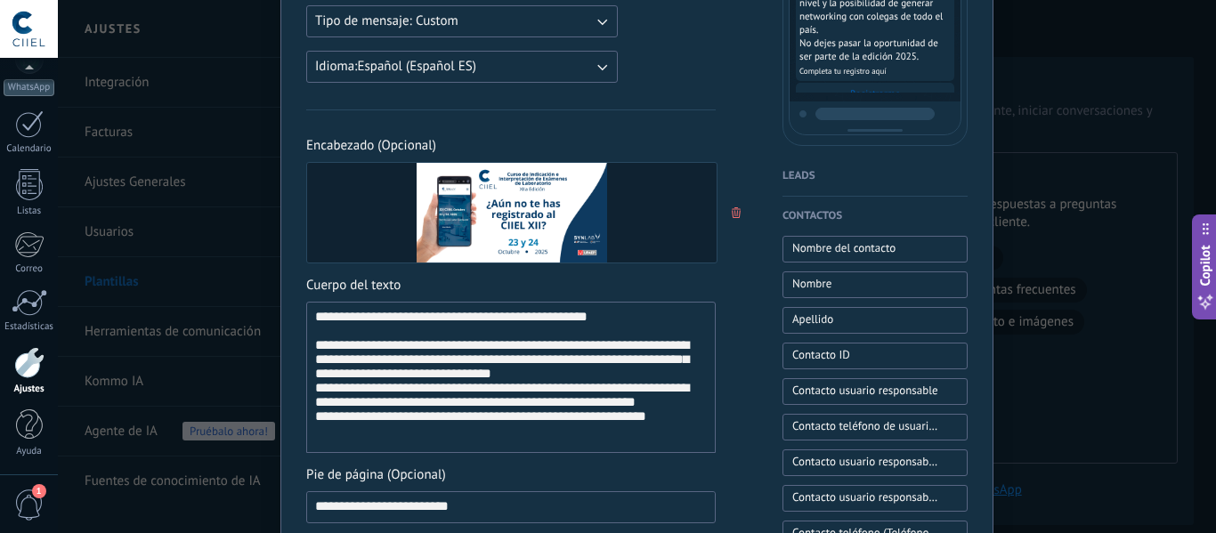 Image resolution: width=1216 pixels, height=533 pixels. I want to click on span: Idioma: Español (Español ES), so click(395, 67).